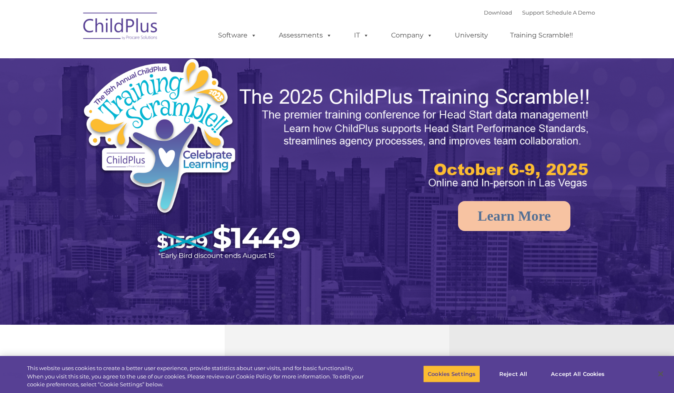 Image resolution: width=674 pixels, height=393 pixels. I want to click on a: Download, so click(498, 12).